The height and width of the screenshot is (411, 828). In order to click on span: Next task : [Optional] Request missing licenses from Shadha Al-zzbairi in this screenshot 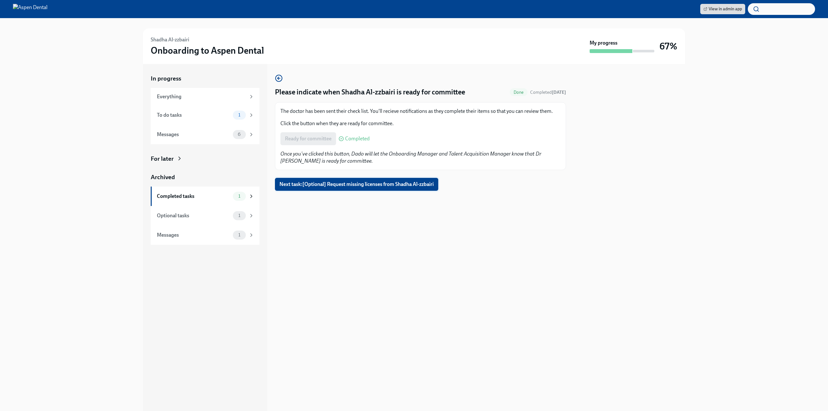, I will do `click(356, 184)`.